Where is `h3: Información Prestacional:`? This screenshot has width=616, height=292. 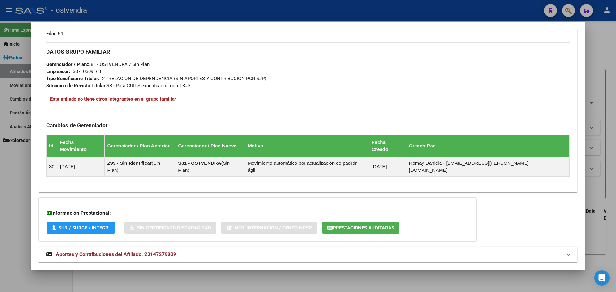 h3: Información Prestacional: is located at coordinates (258, 213).